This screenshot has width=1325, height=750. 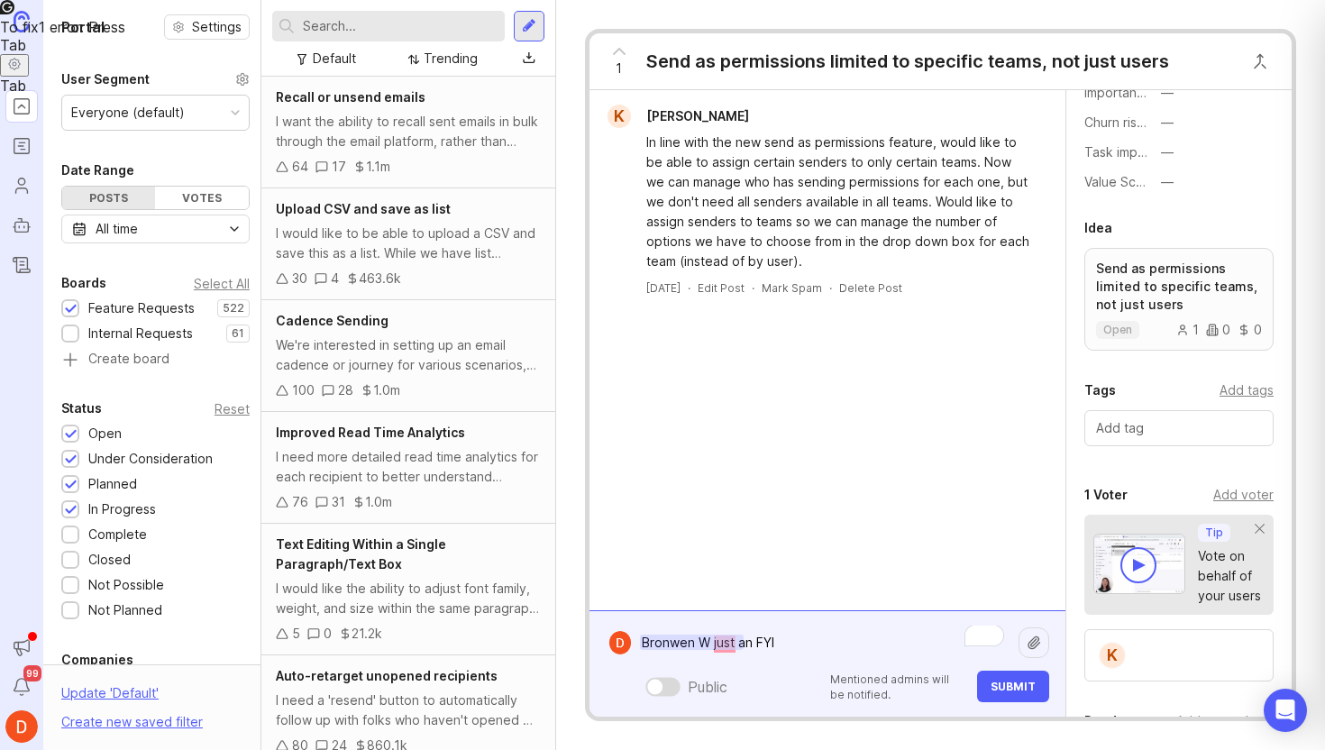 What do you see at coordinates (332, 320) in the screenshot?
I see `span: Cadence Sending` at bounding box center [332, 320].